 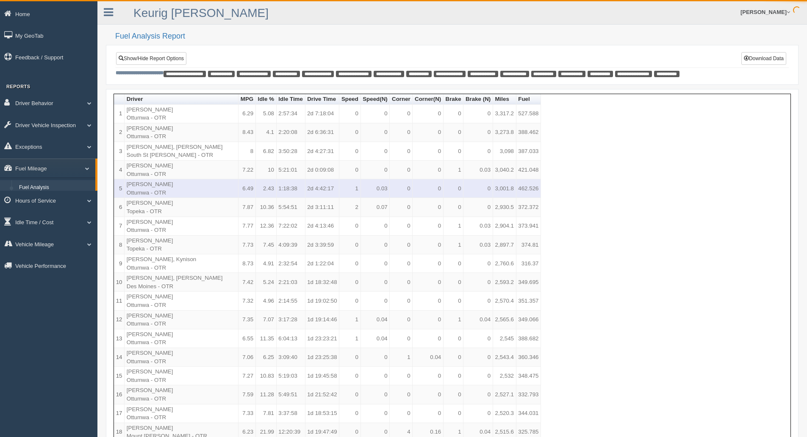 I want to click on td: 462.526, so click(x=528, y=188).